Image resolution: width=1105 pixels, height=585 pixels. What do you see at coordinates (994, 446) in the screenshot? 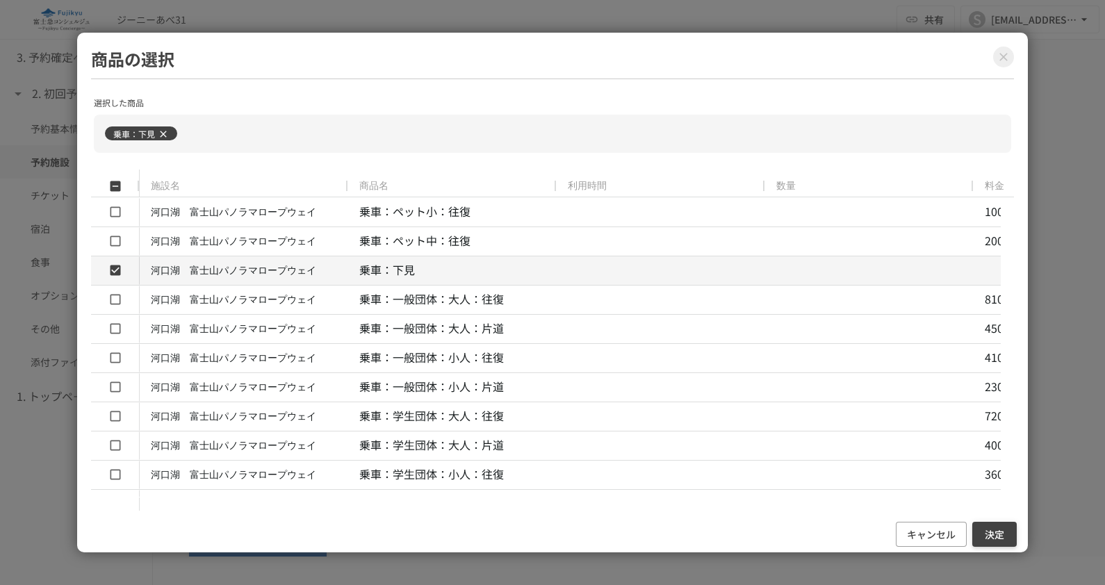
I see `p: 400` at bounding box center [994, 446].